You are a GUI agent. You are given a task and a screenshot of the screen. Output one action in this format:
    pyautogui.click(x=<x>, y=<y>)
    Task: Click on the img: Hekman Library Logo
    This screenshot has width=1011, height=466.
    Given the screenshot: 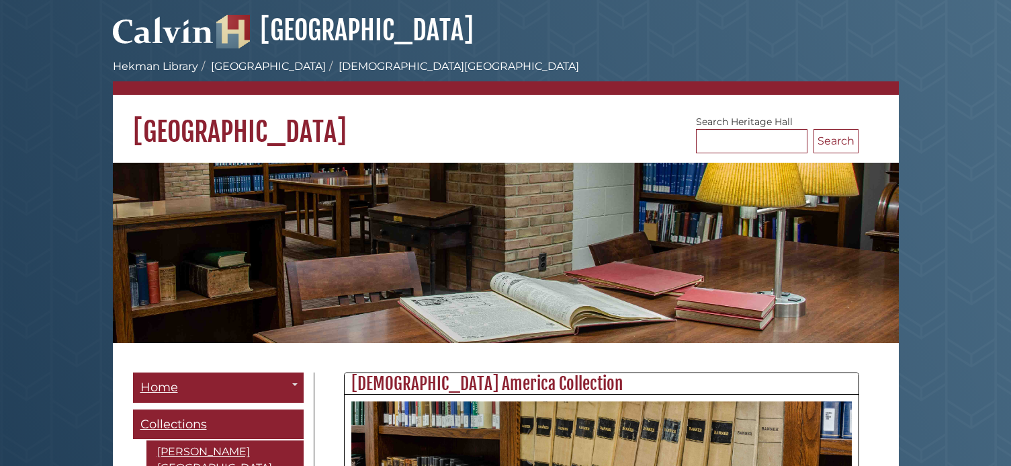 What is the action you would take?
    pyautogui.click(x=233, y=32)
    